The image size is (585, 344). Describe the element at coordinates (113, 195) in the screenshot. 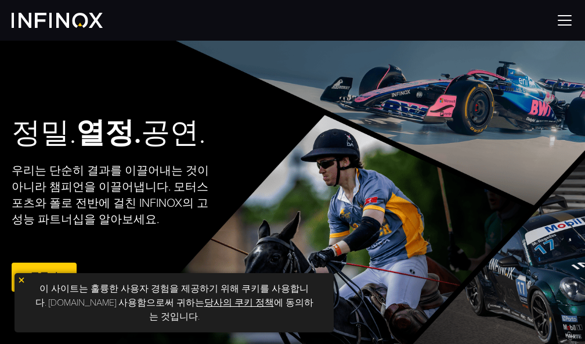

I see `p: 우리는 단순히 결과를 이끌어내는 것이 아니라 챔피언을 이끌어냅니다. 모터스포츠와 폴로 전반에 걸친 INFINOX의 고성능 파트너십을 알아보세요.` at that location.